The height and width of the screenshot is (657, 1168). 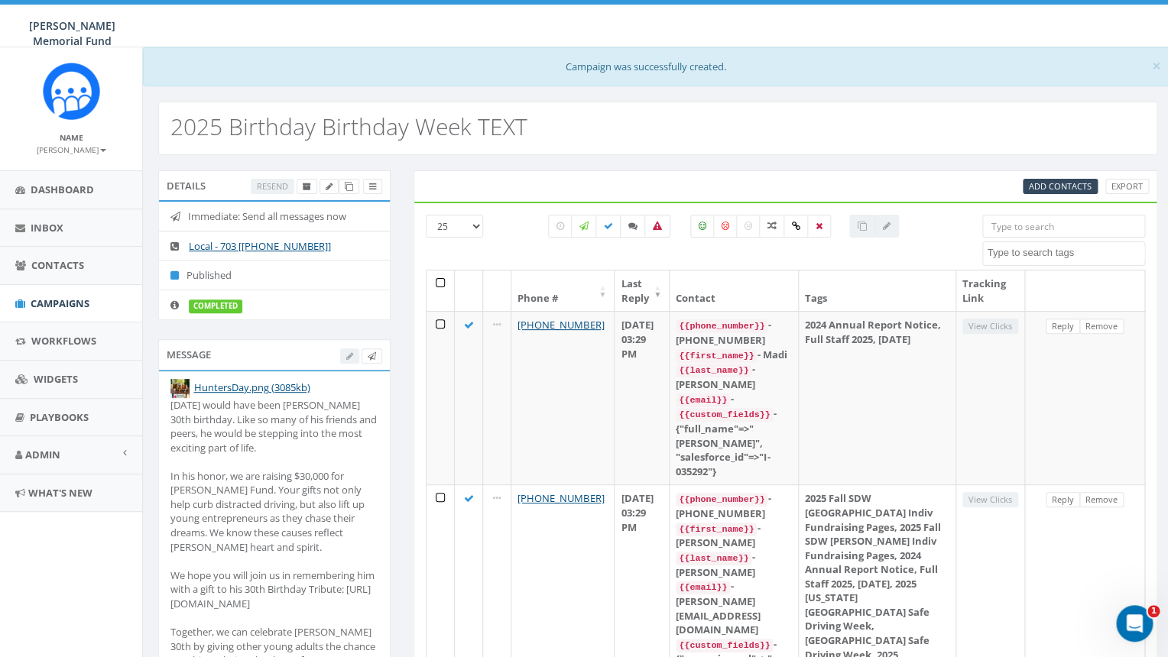 I want to click on th: Contact, so click(x=734, y=290).